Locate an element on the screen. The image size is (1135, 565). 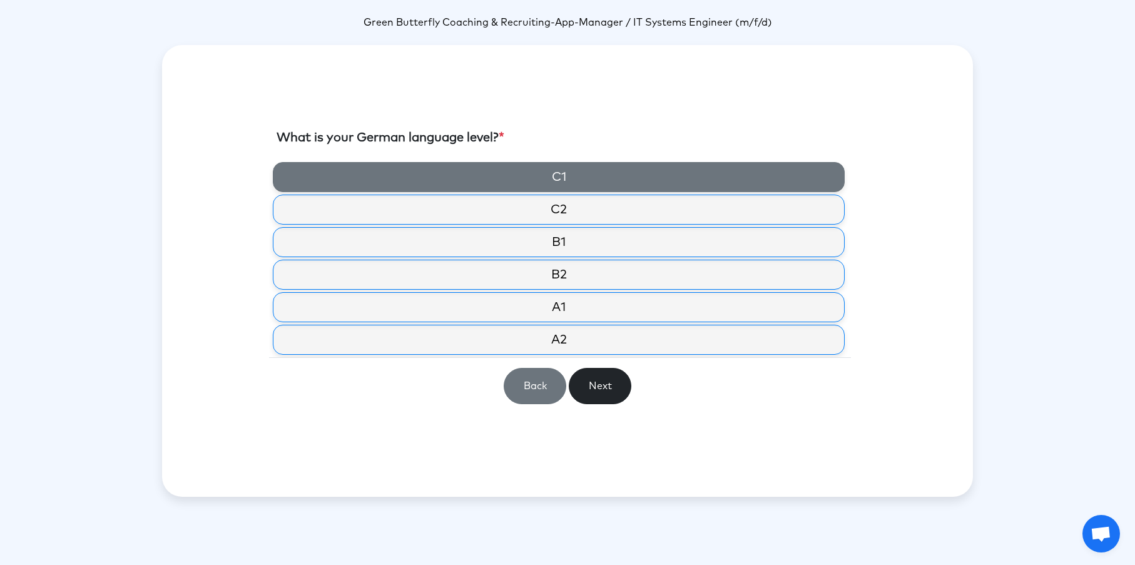
a: Chat öffnen is located at coordinates (1101, 534).